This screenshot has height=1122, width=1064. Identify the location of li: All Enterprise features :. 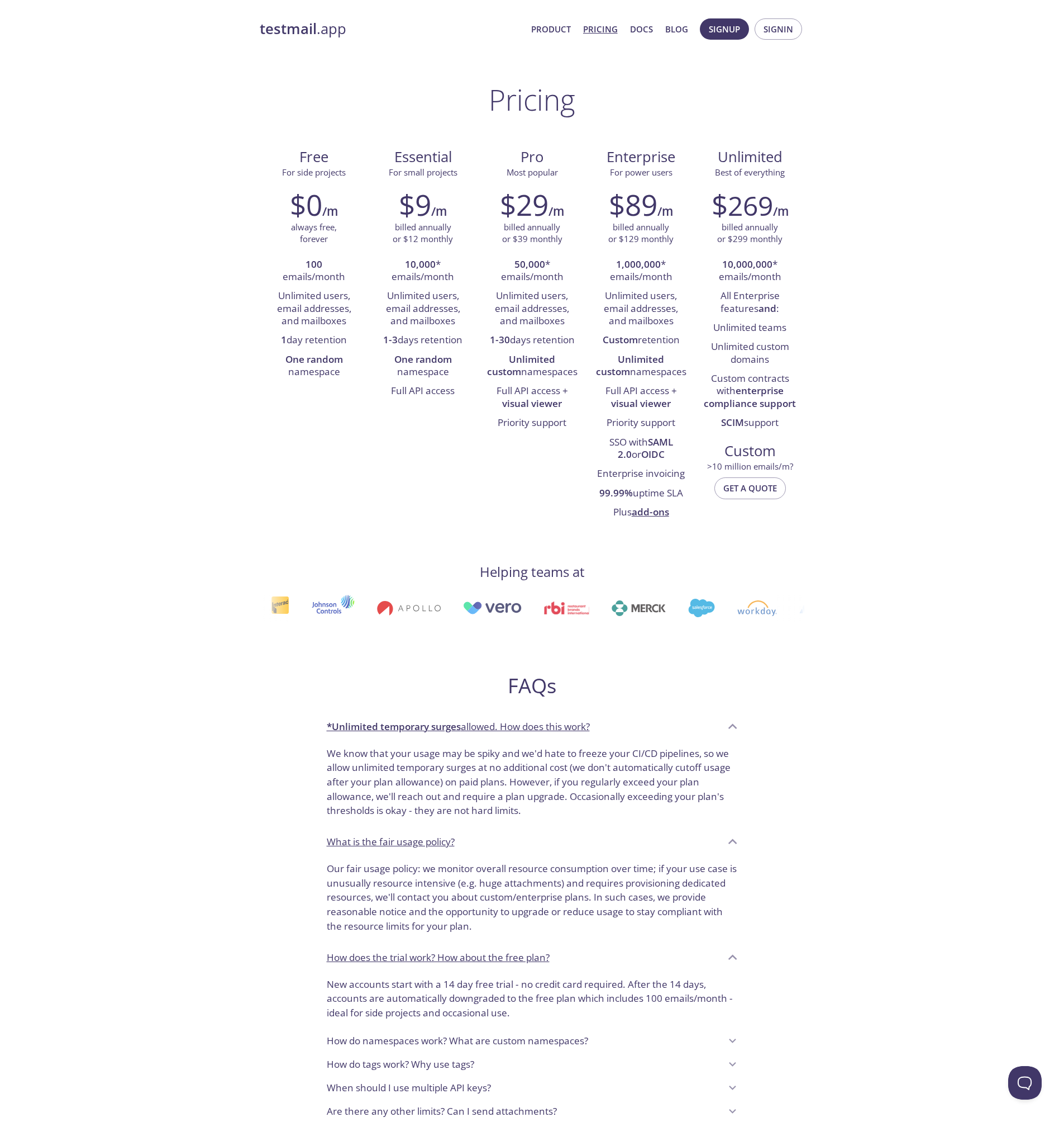
(750, 303).